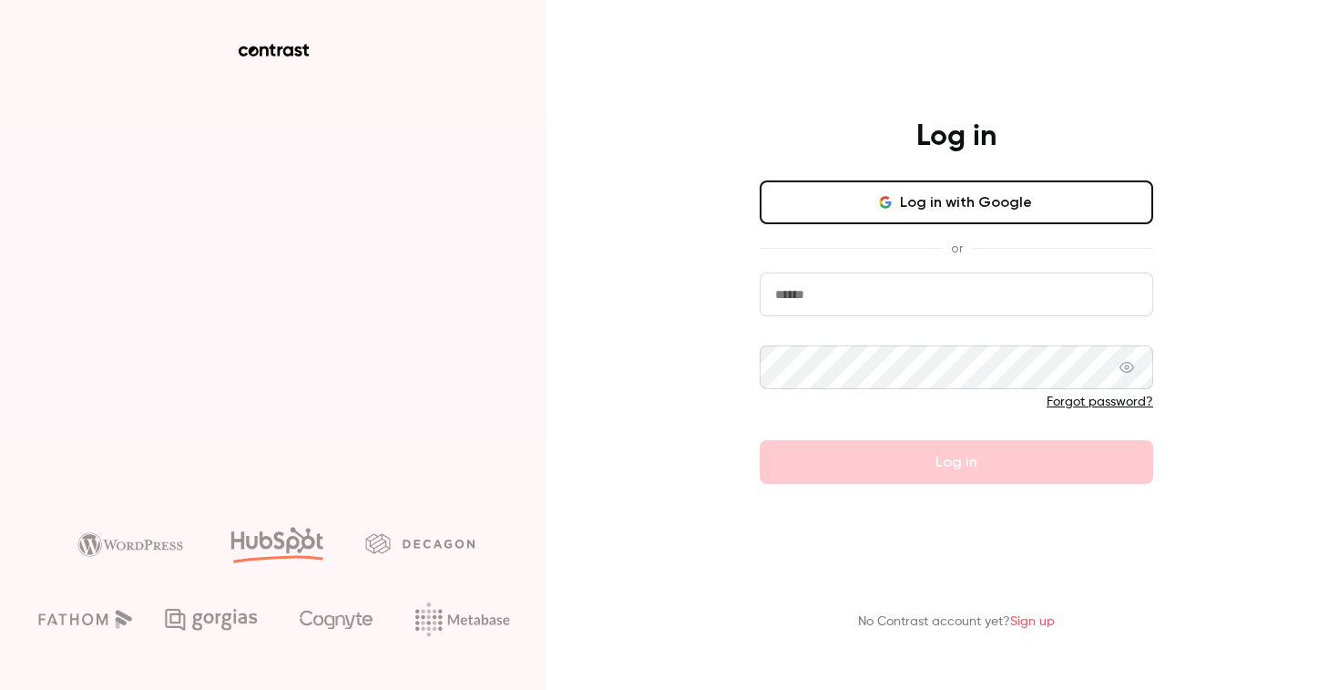 This screenshot has height=690, width=1339. Describe the element at coordinates (956, 621) in the screenshot. I see `p: No Contrast account yet?` at that location.